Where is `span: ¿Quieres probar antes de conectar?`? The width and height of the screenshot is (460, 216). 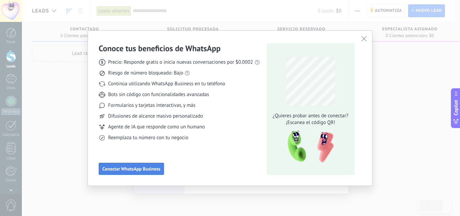
span: ¿Quieres probar antes de conectar? is located at coordinates (310, 116).